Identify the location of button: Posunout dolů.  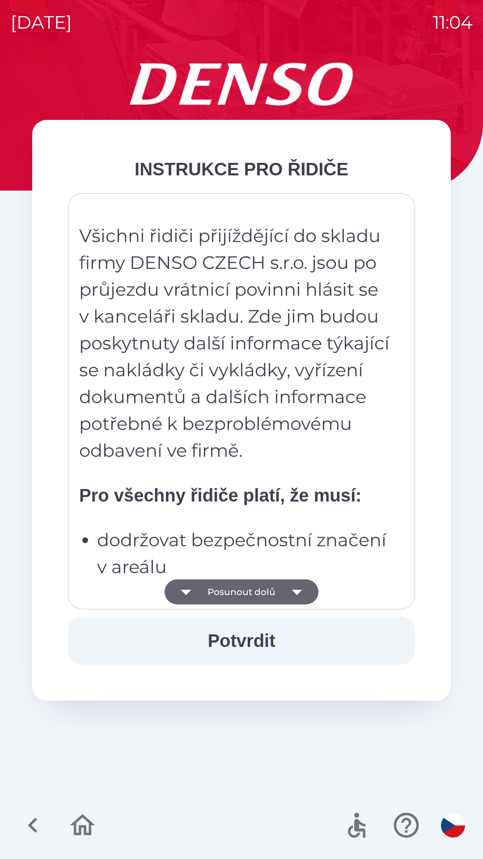
(242, 592).